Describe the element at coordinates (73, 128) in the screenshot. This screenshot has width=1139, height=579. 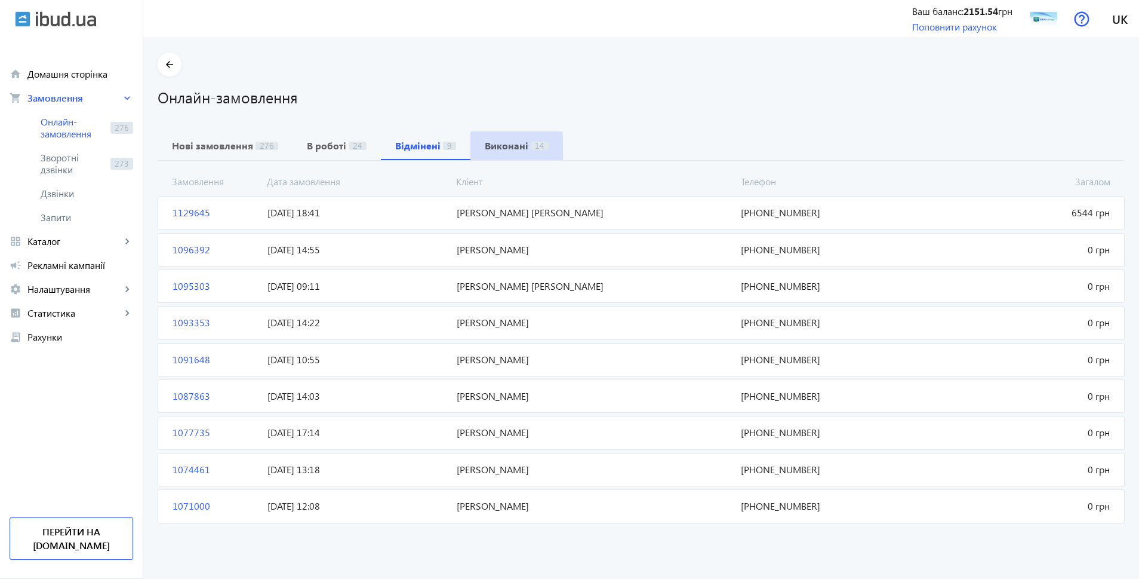
I see `span: Онлайн-замовлення` at that location.